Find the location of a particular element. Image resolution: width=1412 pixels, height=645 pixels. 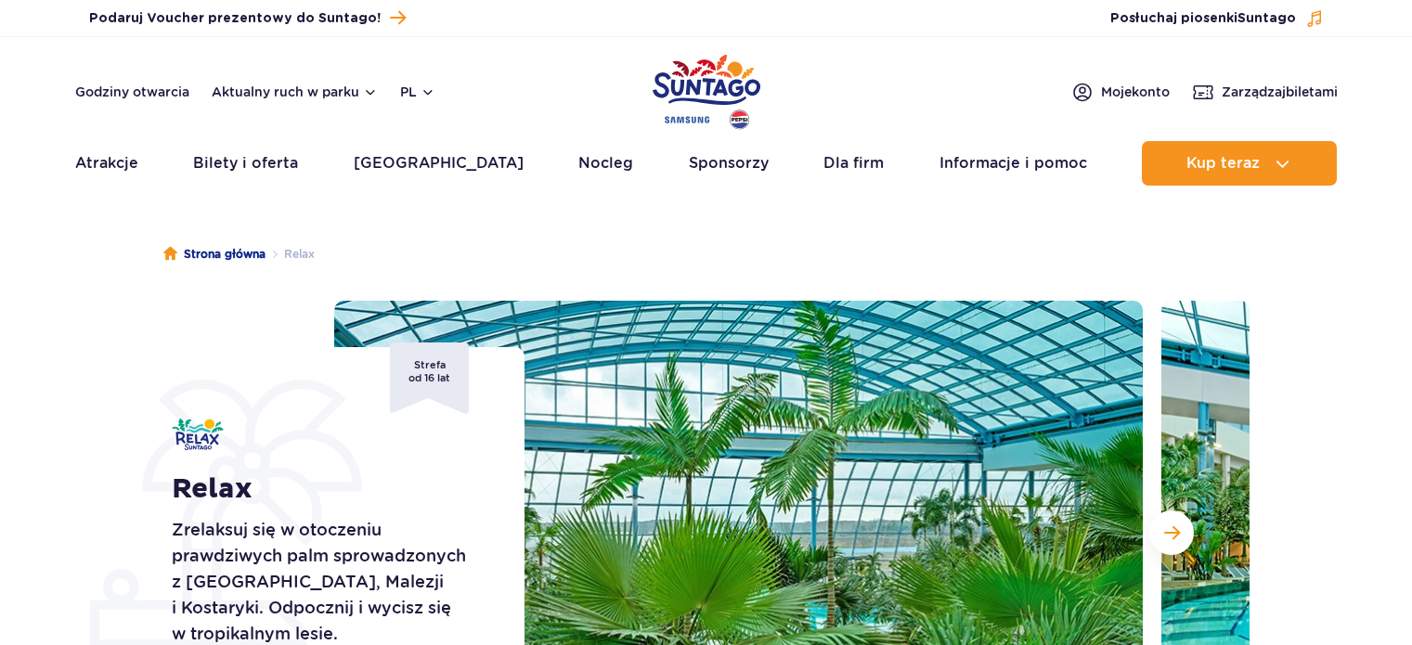

button: Aktualny ruch w parku is located at coordinates (294, 92).